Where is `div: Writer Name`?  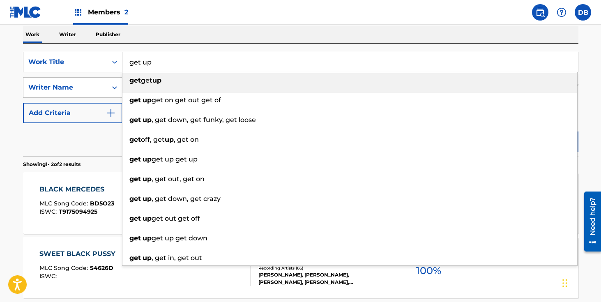 div: Writer Name is located at coordinates (65, 88).